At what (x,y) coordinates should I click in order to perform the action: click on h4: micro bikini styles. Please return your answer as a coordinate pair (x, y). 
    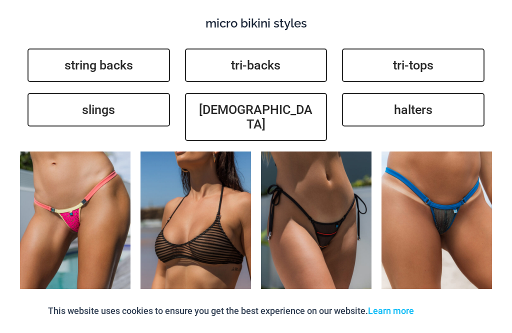
    Looking at the image, I should click on (256, 24).